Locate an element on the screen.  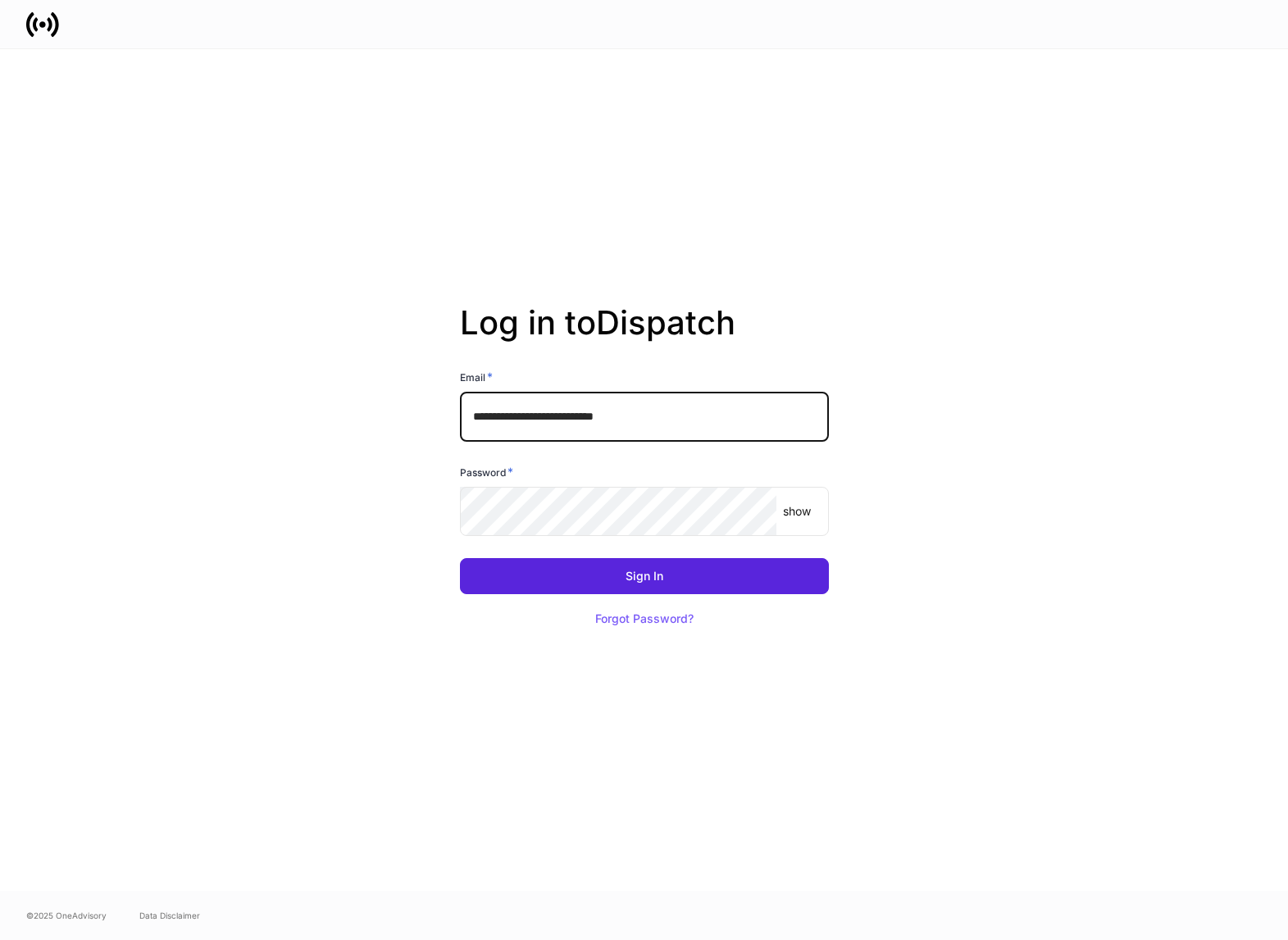
a: Data Disclaimer is located at coordinates (170, 916).